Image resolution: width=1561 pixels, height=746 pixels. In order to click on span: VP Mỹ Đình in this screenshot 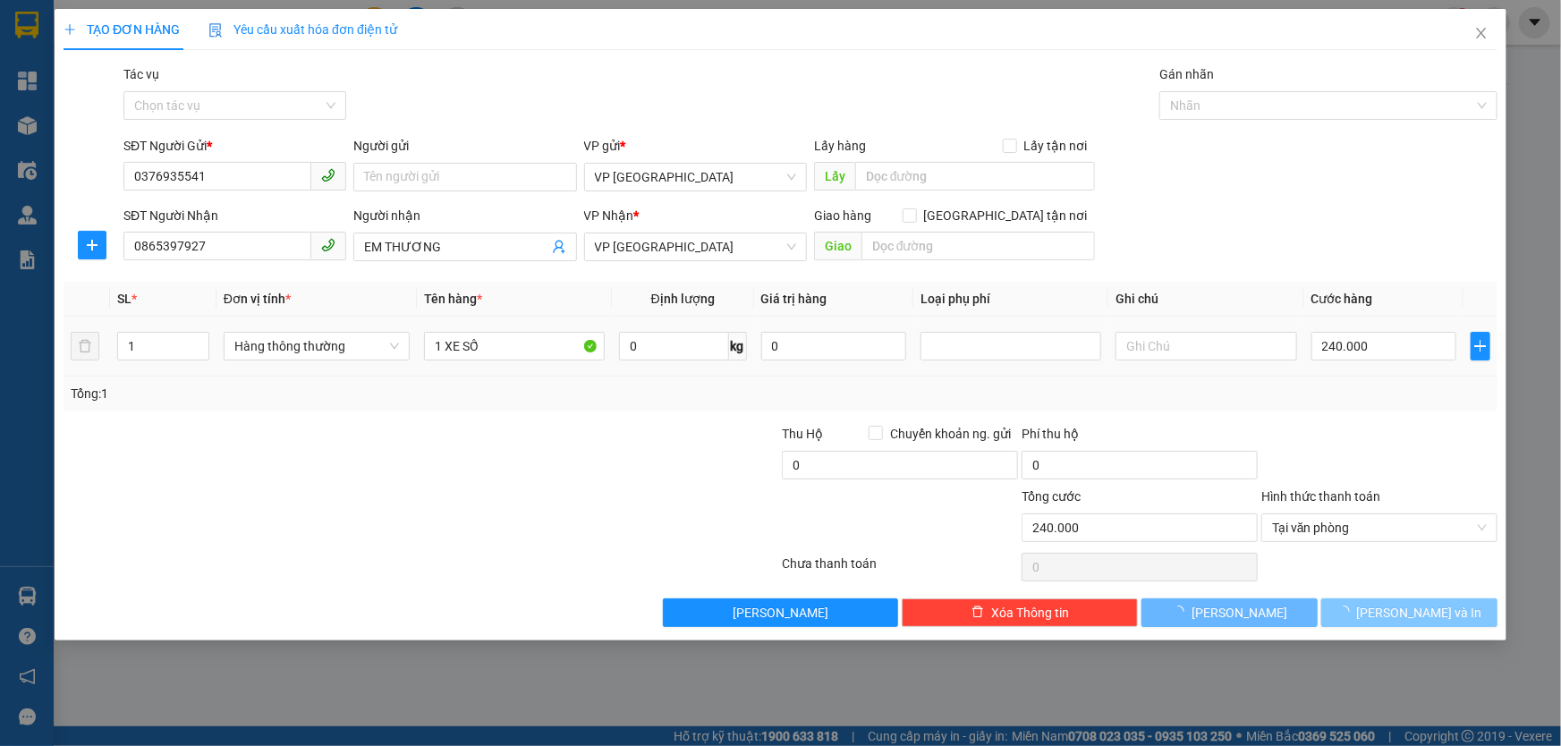, I will do `click(695, 247)`.